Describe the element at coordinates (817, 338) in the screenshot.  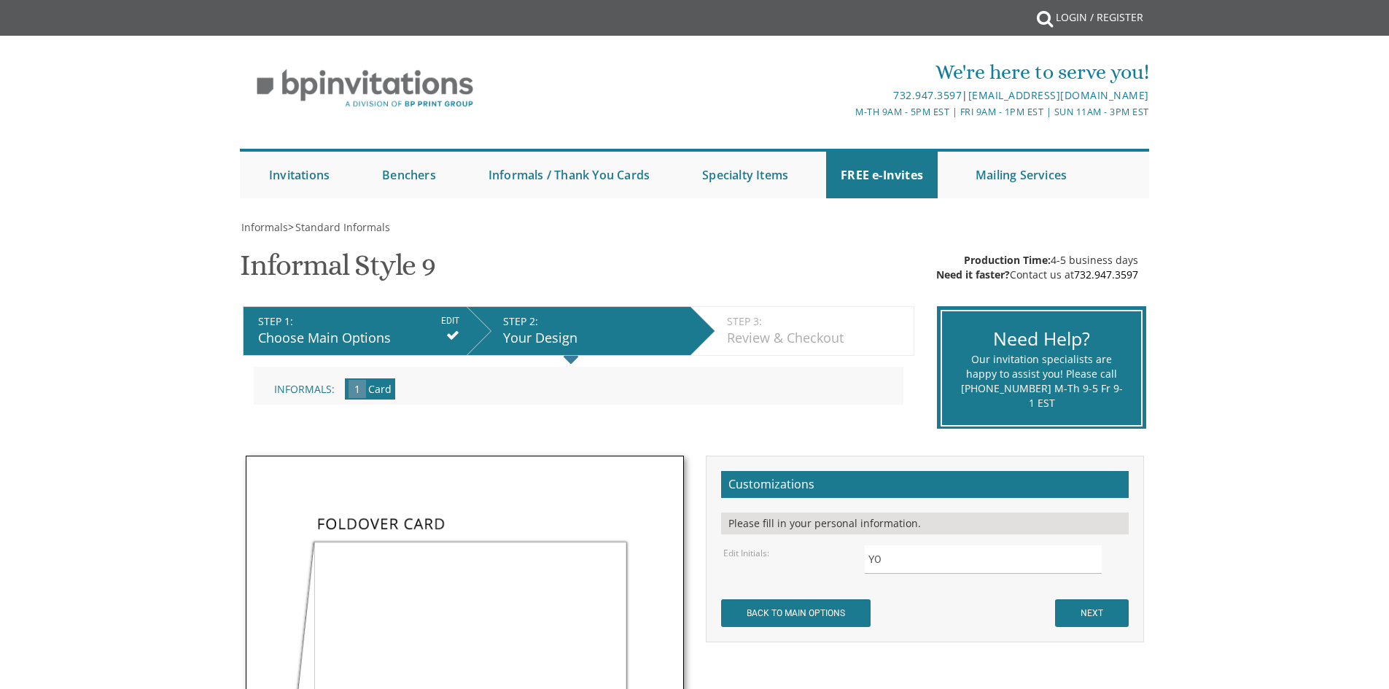
I see `div: Review & Checkout` at that location.